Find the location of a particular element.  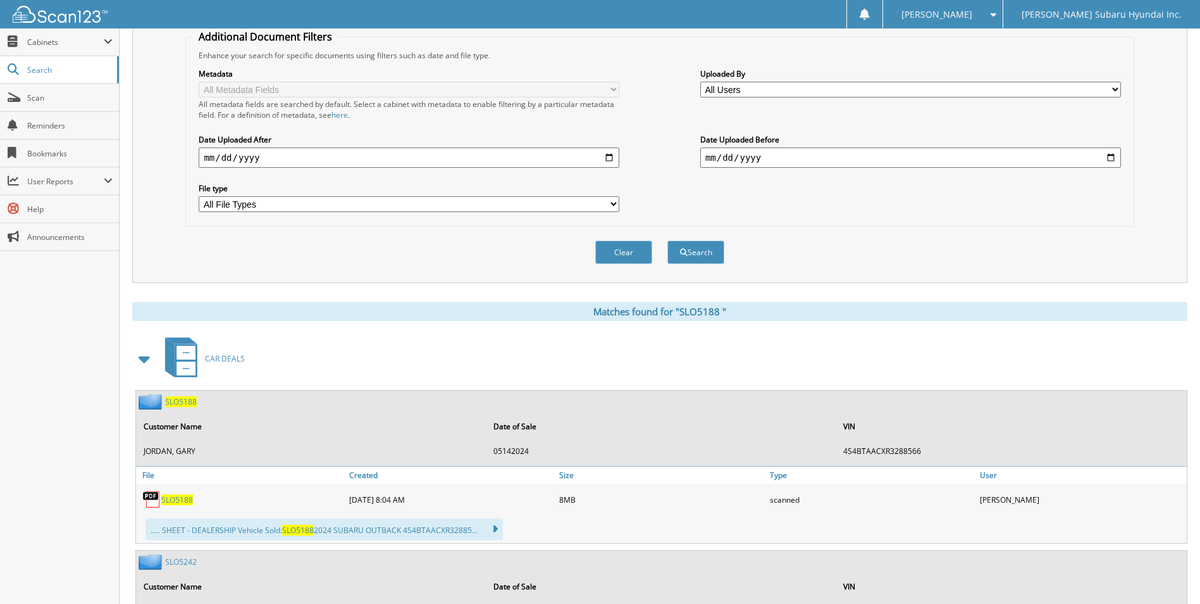

a: SLO5242 is located at coordinates (181, 561).